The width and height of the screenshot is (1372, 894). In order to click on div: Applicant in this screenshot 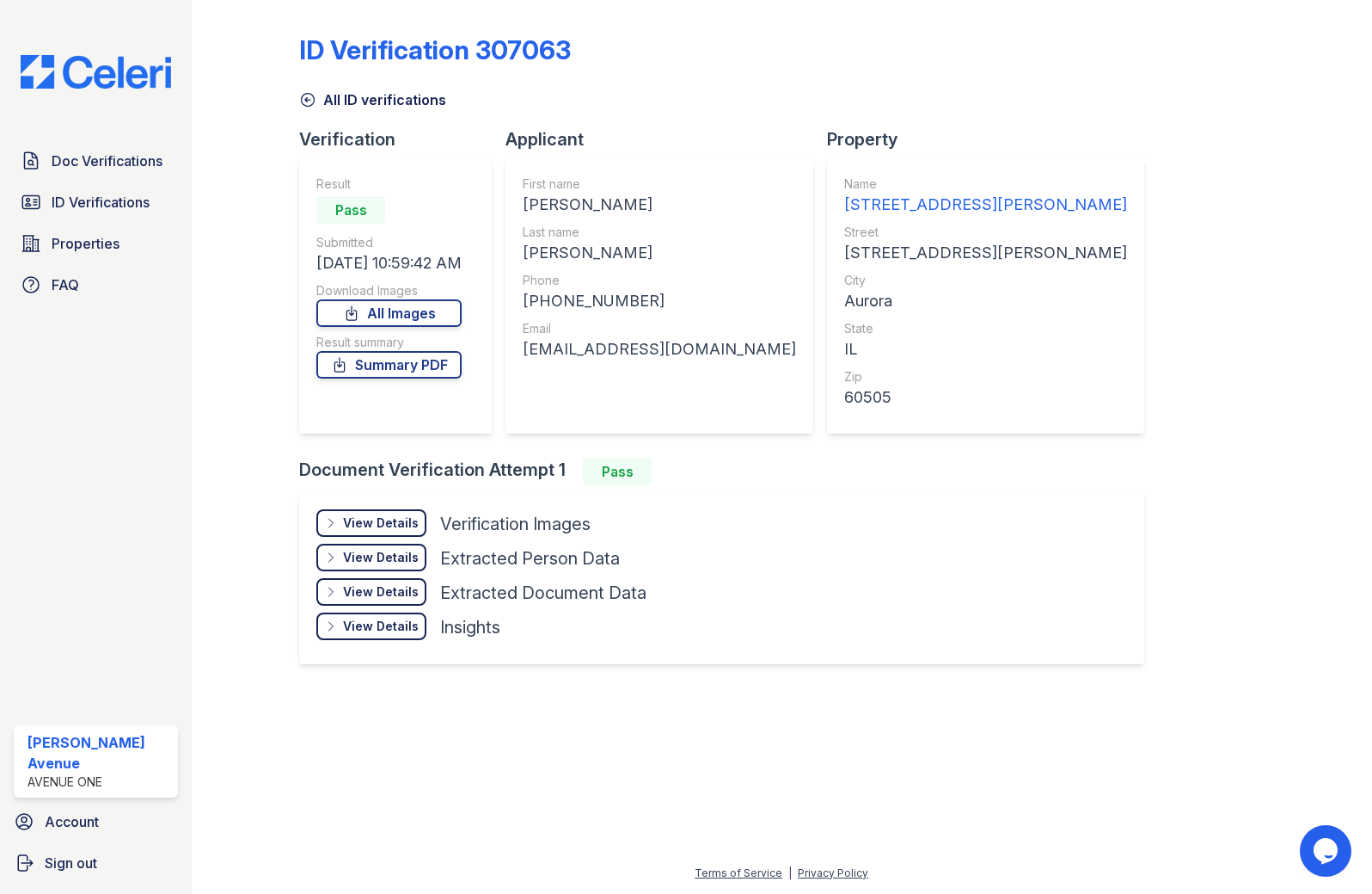, I will do `click(666, 140)`.